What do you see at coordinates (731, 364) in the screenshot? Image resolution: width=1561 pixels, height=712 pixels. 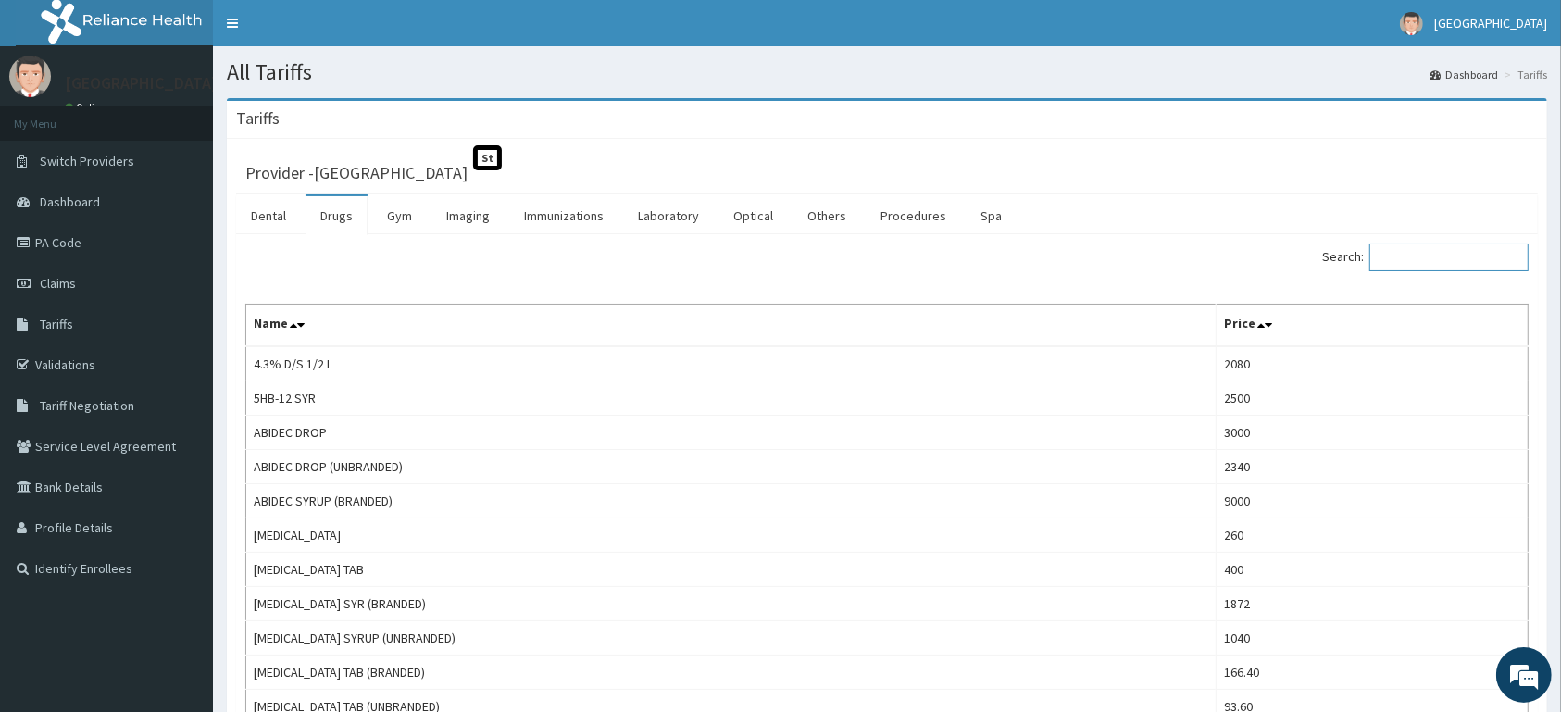 I see `td: 4.3% D/S 1/2 L` at bounding box center [731, 364].